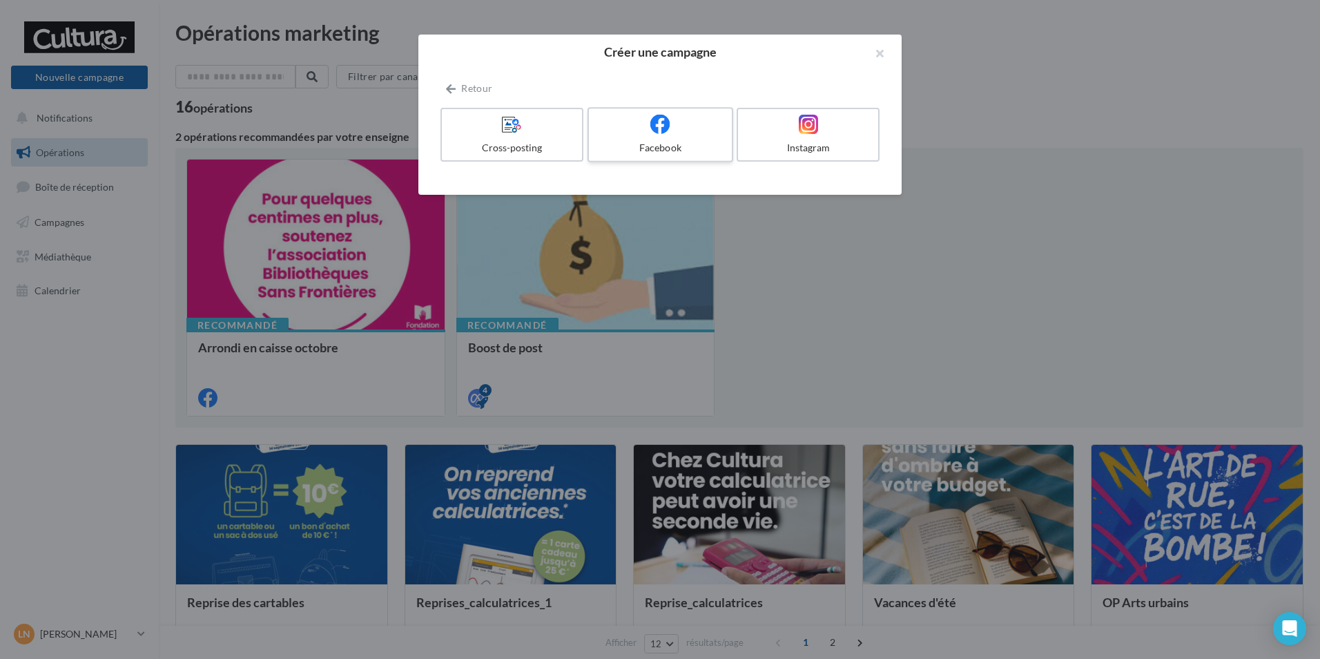  What do you see at coordinates (512, 148) in the screenshot?
I see `div: Cross-posting` at bounding box center [512, 148].